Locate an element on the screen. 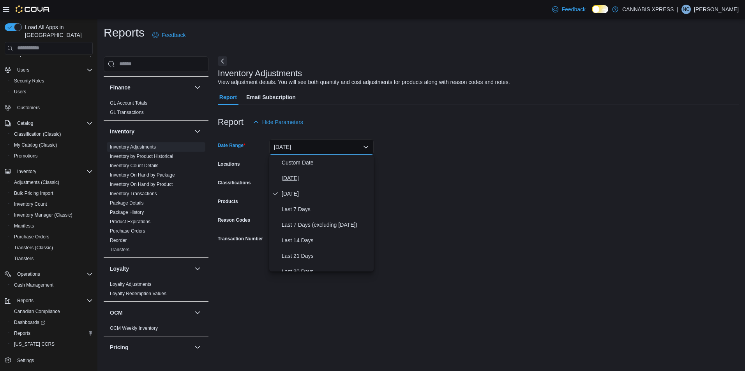 The height and width of the screenshot is (371, 745). a: Cash Management is located at coordinates (33, 285).